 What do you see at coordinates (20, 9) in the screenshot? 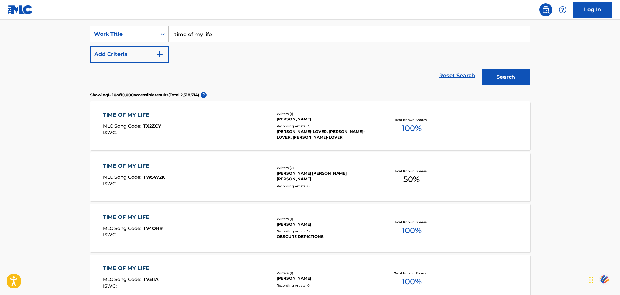
I see `img: MLC Logo` at bounding box center [20, 9].